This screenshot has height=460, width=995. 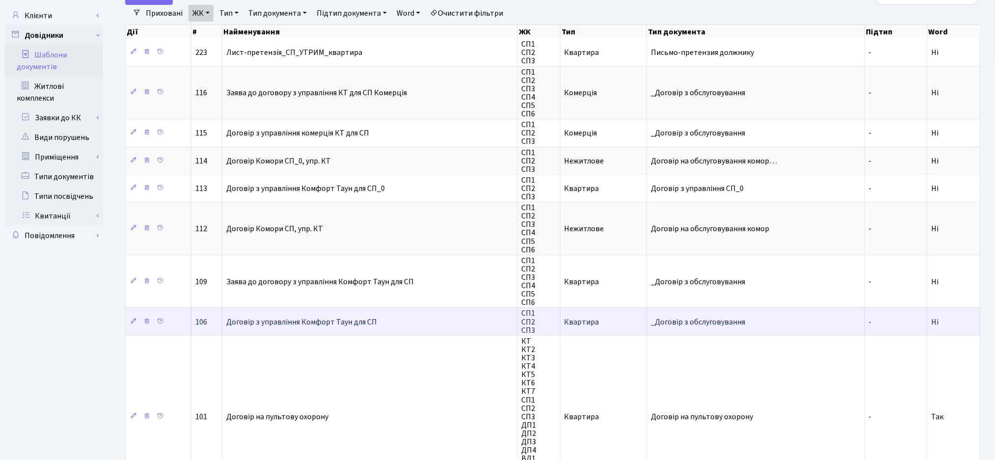 I want to click on span: 223, so click(x=201, y=53).